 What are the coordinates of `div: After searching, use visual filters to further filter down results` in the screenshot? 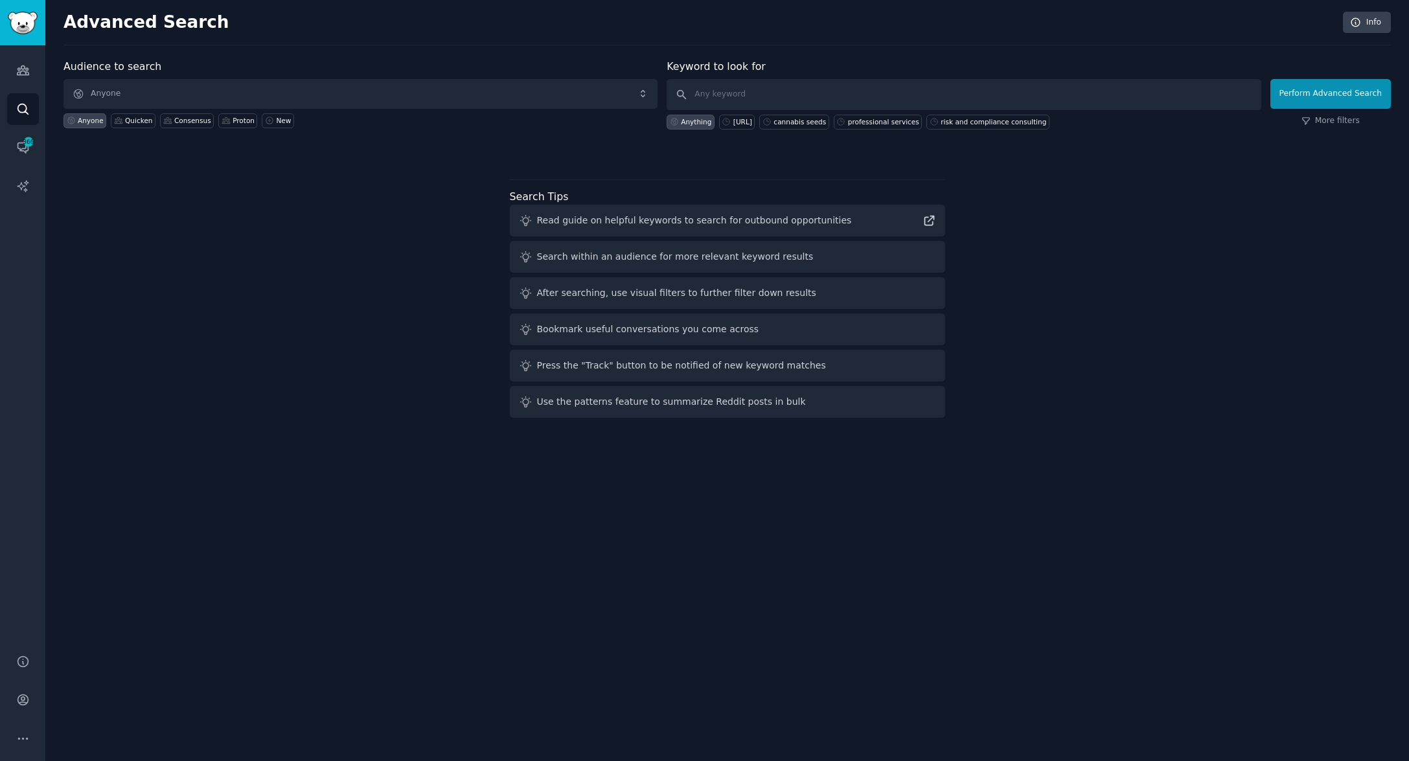 It's located at (676, 293).